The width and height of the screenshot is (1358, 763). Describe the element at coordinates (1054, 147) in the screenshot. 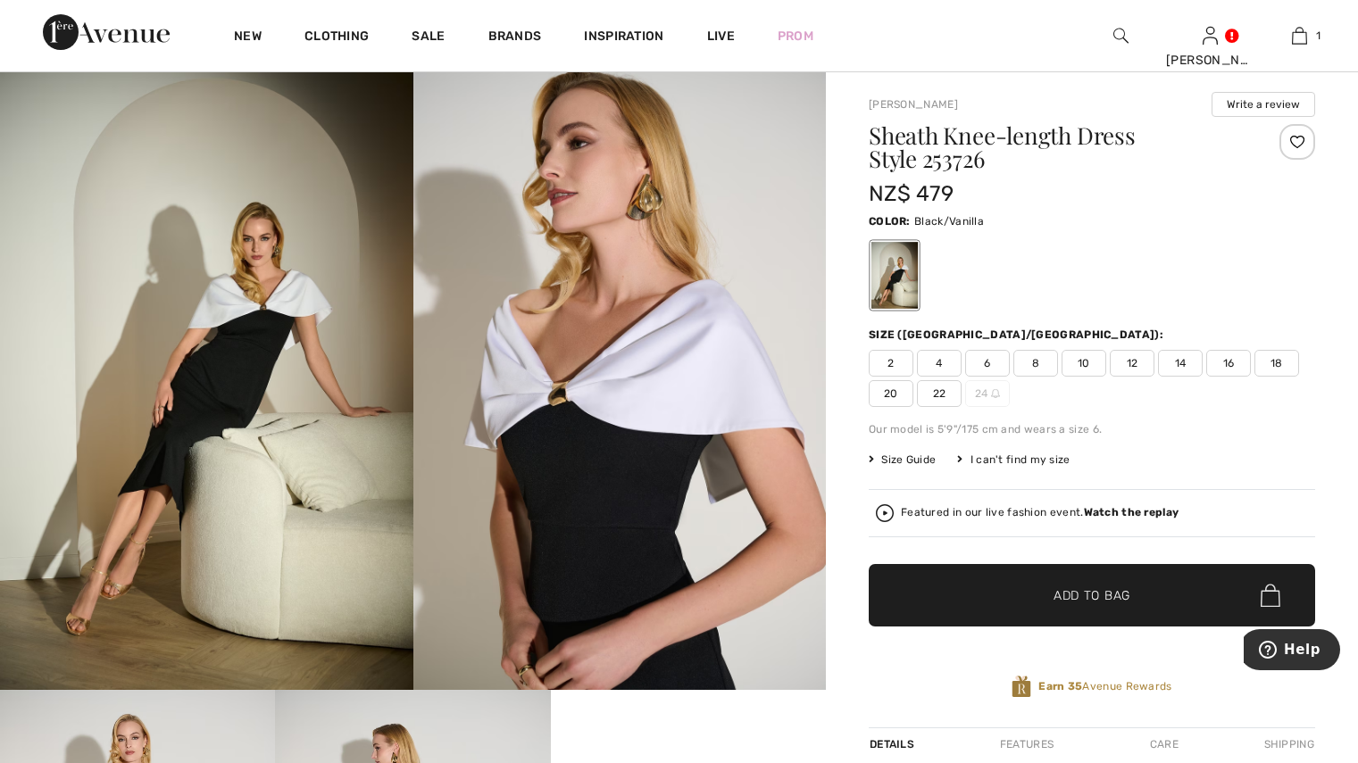

I see `h1: Sheath Knee-length Dress Style 253726` at that location.